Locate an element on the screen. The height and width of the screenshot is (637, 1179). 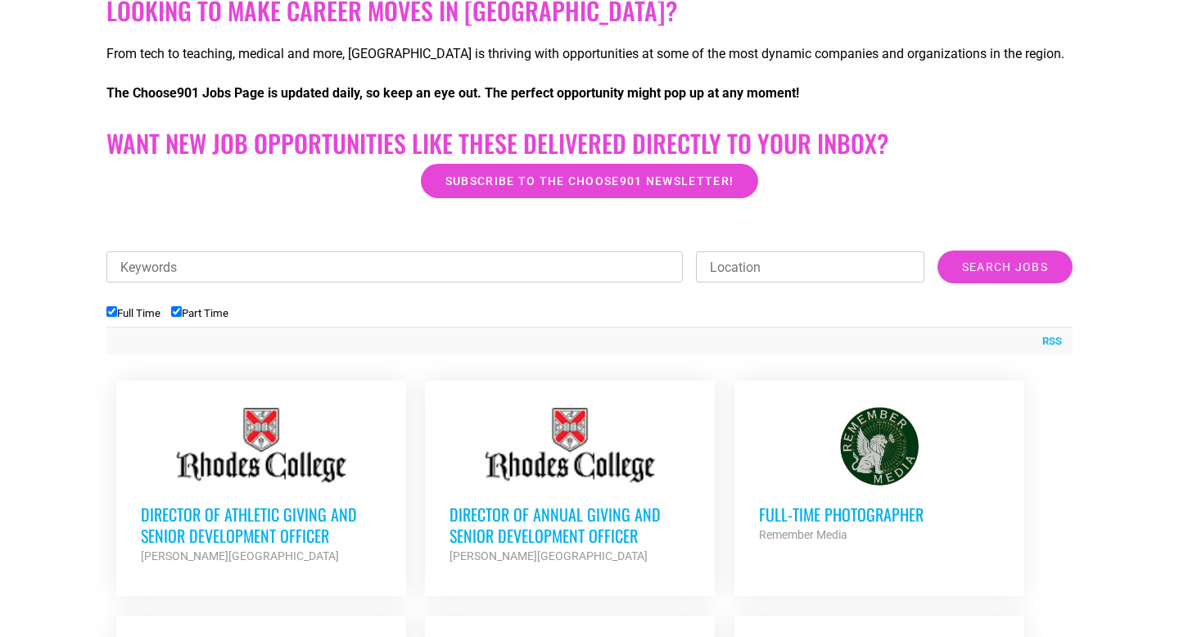
h3: Director of Annual Giving and Senior Development Officer is located at coordinates (570, 525).